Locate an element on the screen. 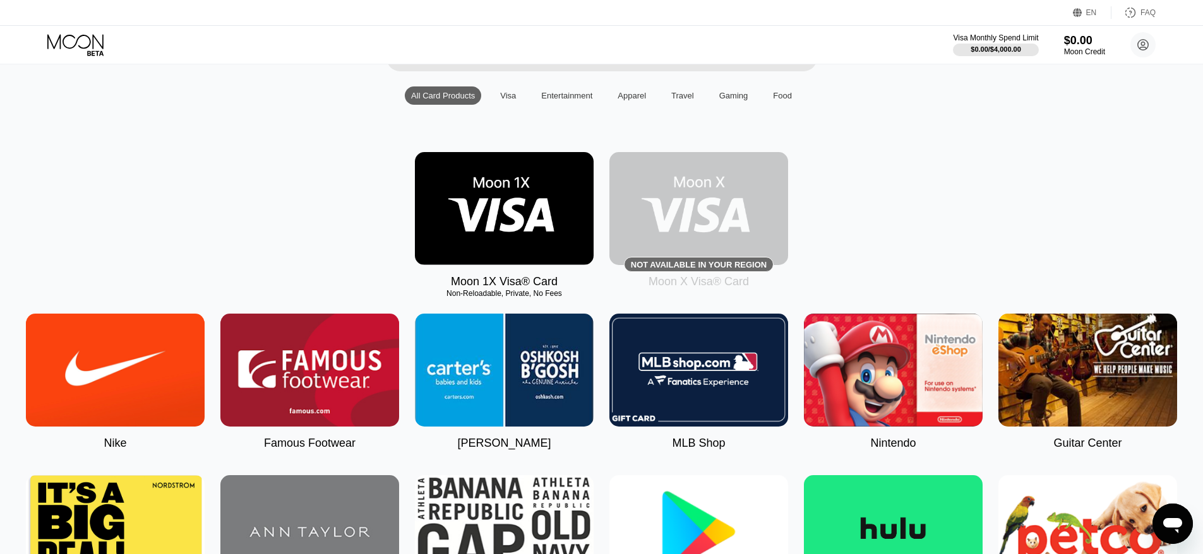  div: Visa Monthly Spend Limit is located at coordinates (995, 38).